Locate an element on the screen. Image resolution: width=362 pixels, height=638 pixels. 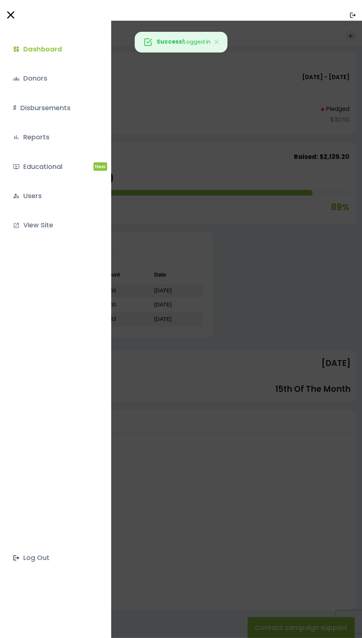
a: ondemand_videoEducationalNew is located at coordinates (54, 167).